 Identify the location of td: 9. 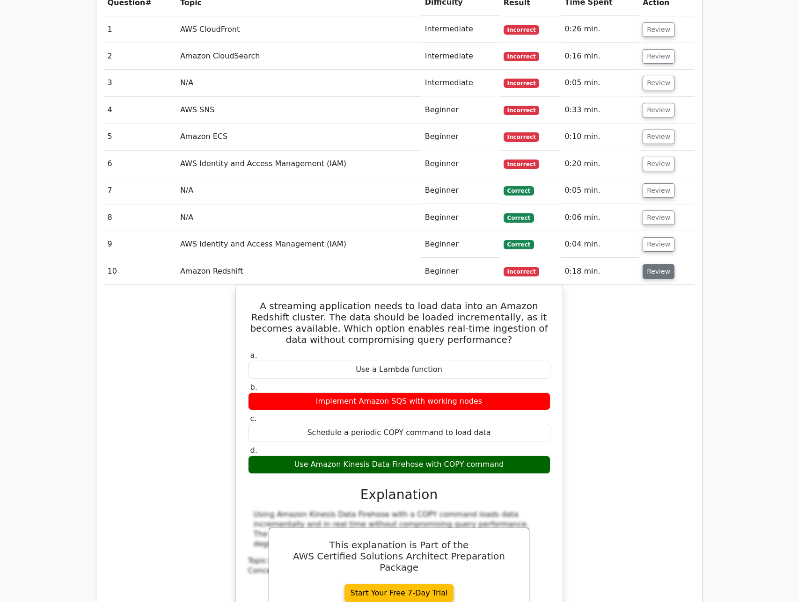
(140, 244).